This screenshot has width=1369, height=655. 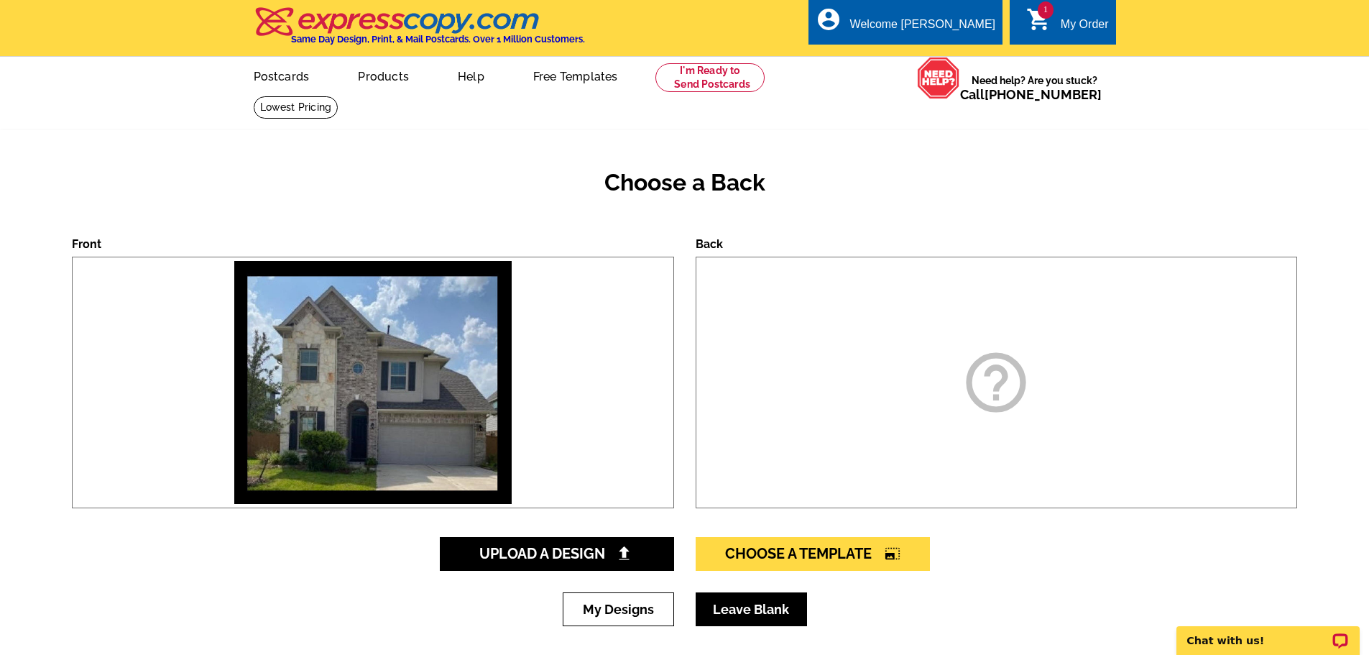 What do you see at coordinates (1034, 88) in the screenshot?
I see `span: Need help? Are you stuck?` at bounding box center [1034, 88].